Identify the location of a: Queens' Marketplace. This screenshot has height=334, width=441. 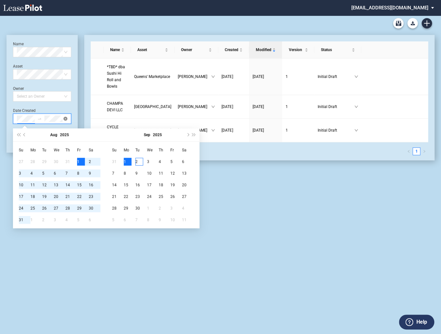
(152, 77).